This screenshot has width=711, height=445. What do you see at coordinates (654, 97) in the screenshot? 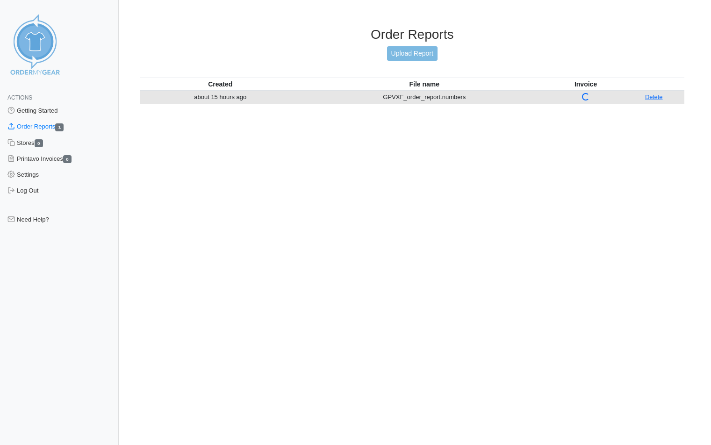
I see `a: Delete` at bounding box center [654, 97].